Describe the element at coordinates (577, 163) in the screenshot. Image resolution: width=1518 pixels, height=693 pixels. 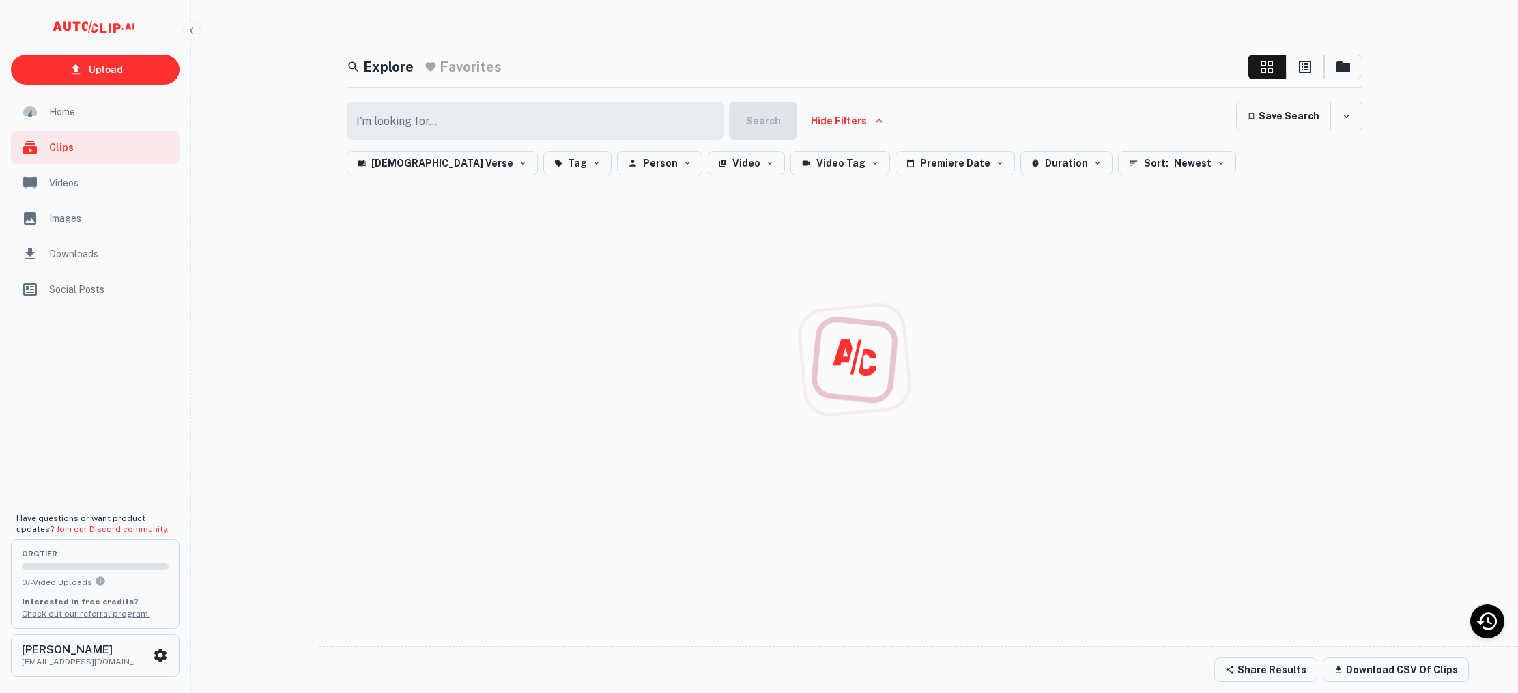
I see `button: Tag` at that location.